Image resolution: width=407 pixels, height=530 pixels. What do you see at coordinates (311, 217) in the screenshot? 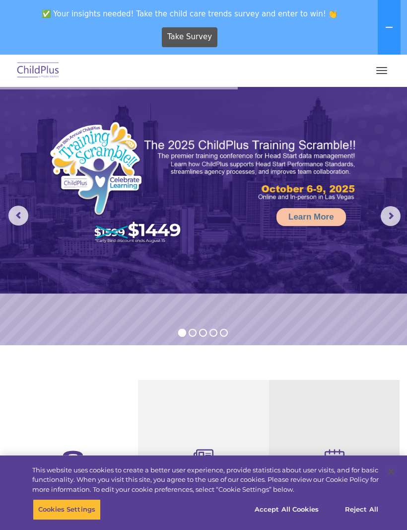
I see `a: Learn More` at bounding box center [311, 217].